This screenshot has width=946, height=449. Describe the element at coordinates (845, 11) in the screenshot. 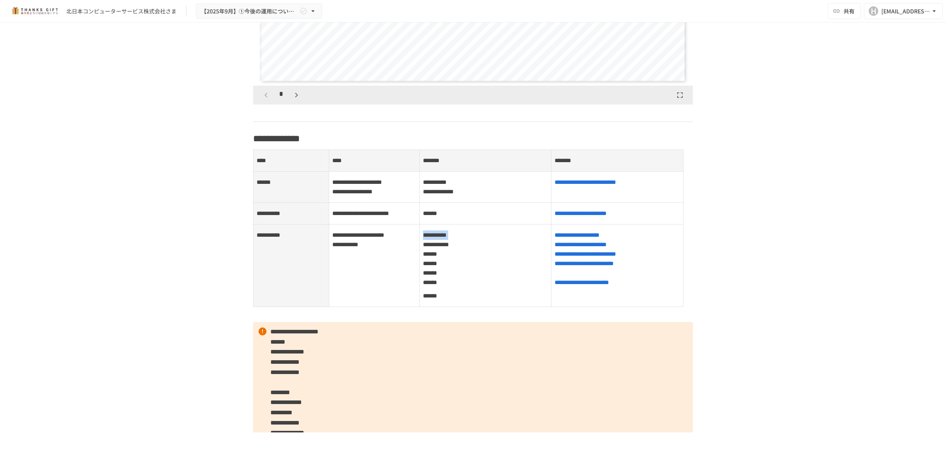

I see `button: 共有` at that location.